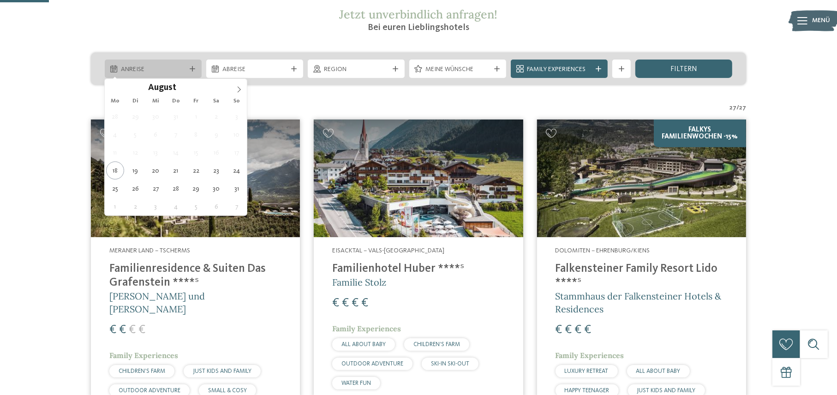 Image resolution: width=837 pixels, height=395 pixels. Describe the element at coordinates (458, 70) in the screenshot. I see `span: Meine Wünsche` at that location.